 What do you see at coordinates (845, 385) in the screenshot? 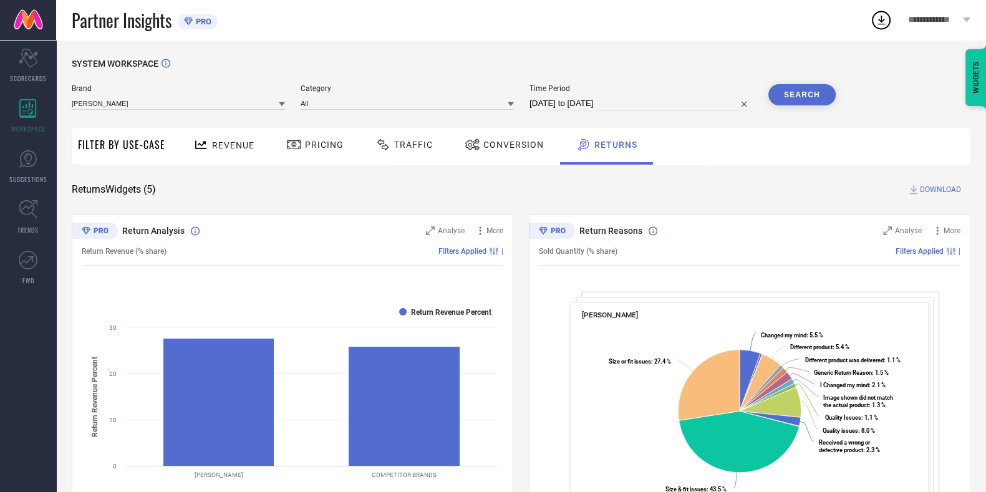
I see `tspan: I Changed my mind` at bounding box center [845, 385].